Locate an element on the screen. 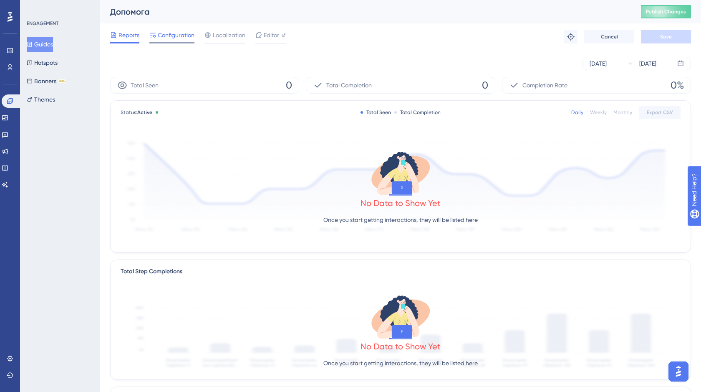  span: Editor is located at coordinates (271, 35).